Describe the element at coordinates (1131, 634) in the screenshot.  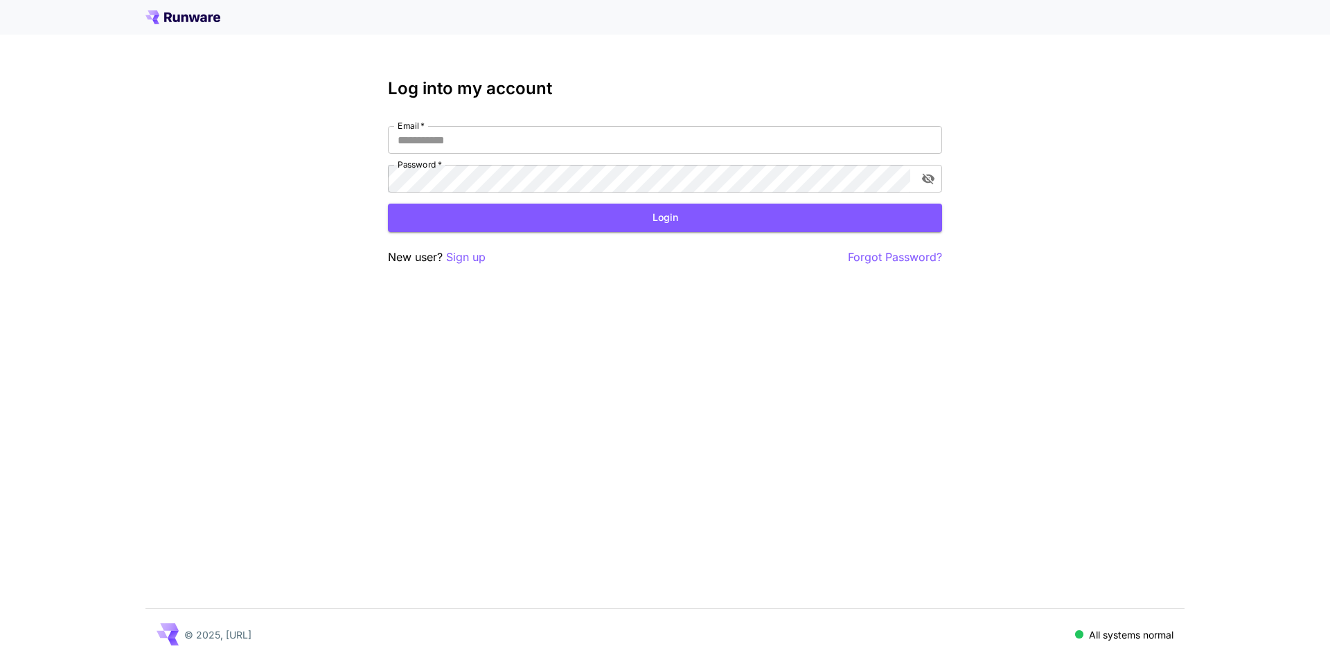
I see `p: All systems normal` at that location.